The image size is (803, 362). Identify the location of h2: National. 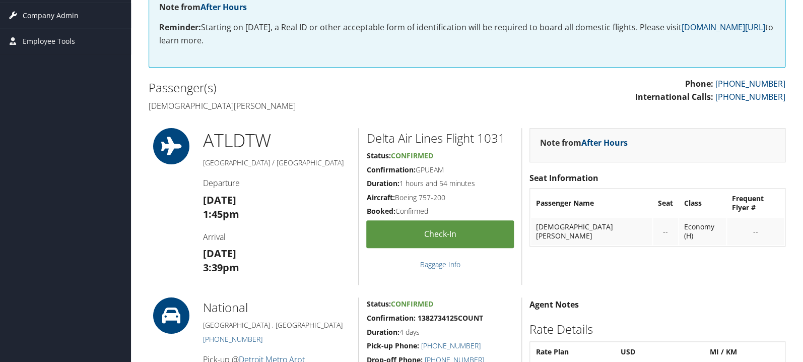
(277, 307).